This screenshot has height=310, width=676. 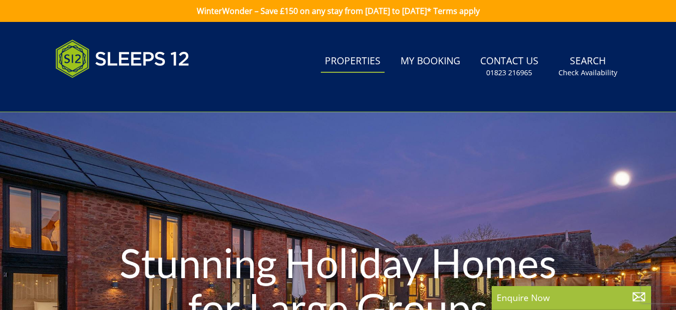 I want to click on a: Contact Us01823 216965, so click(x=509, y=66).